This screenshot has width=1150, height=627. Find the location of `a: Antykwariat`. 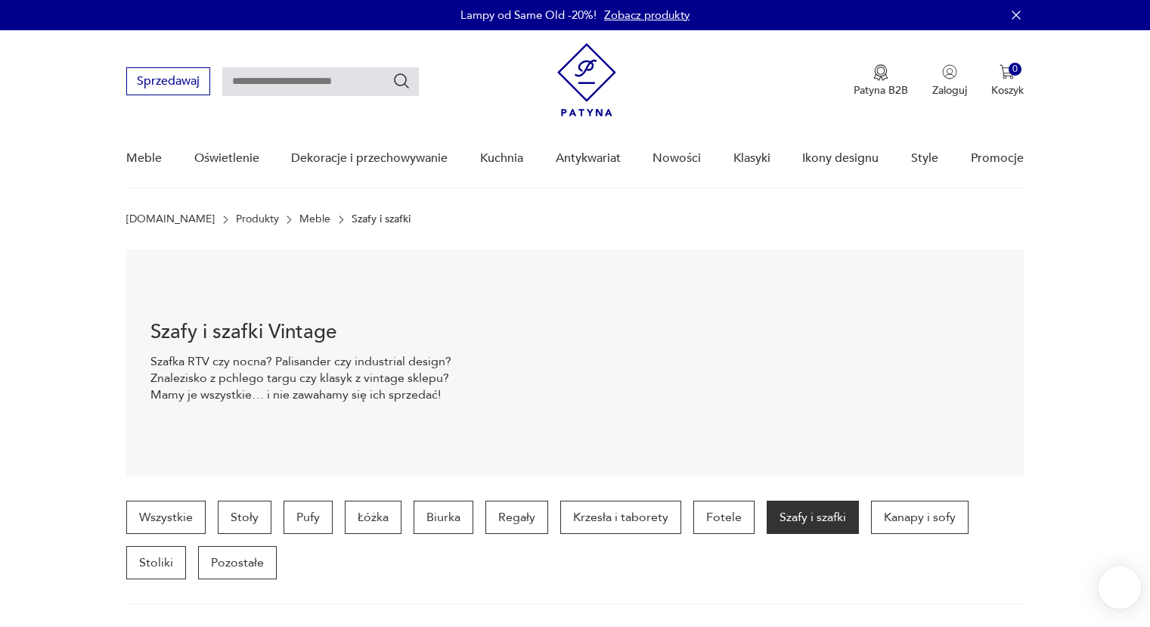

a: Antykwariat is located at coordinates (588, 158).